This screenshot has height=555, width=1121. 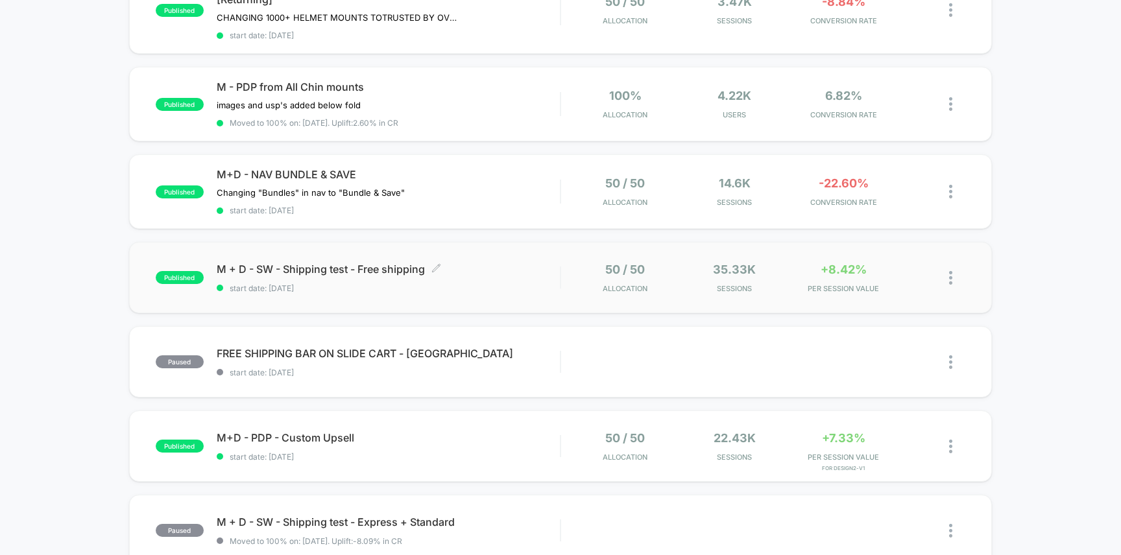 What do you see at coordinates (337, 18) in the screenshot?
I see `span: CHANGING 1000+ HELMET MOUNTS TOTRUSTED BY OVER 300,000 RIDERS ON HOMEPAGE DESKTOP AND MOBILERETUR...` at bounding box center [337, 18].